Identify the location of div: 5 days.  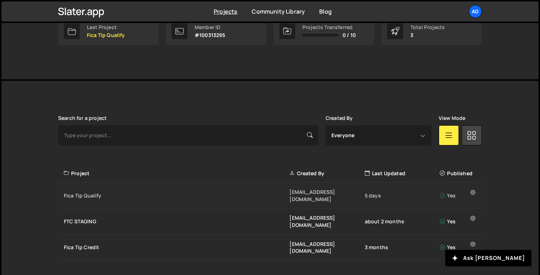
(402, 196).